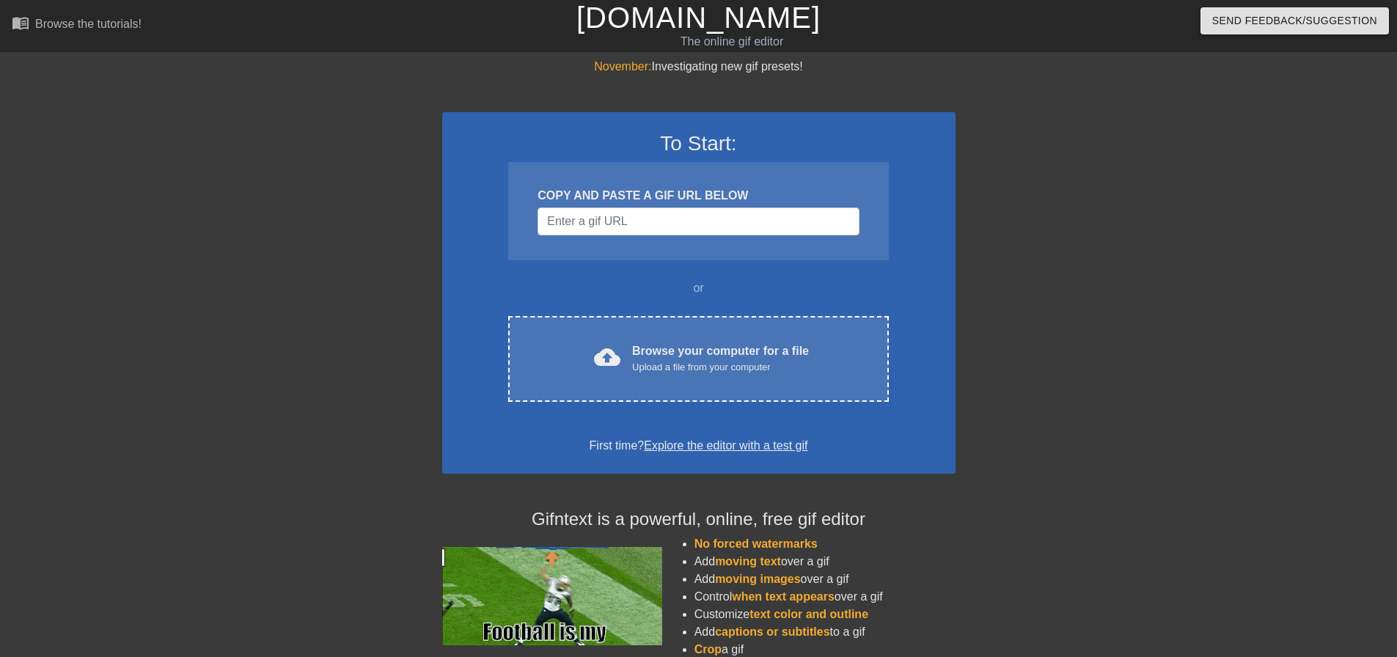 The height and width of the screenshot is (657, 1397). What do you see at coordinates (699, 288) in the screenshot?
I see `div: or` at bounding box center [699, 288].